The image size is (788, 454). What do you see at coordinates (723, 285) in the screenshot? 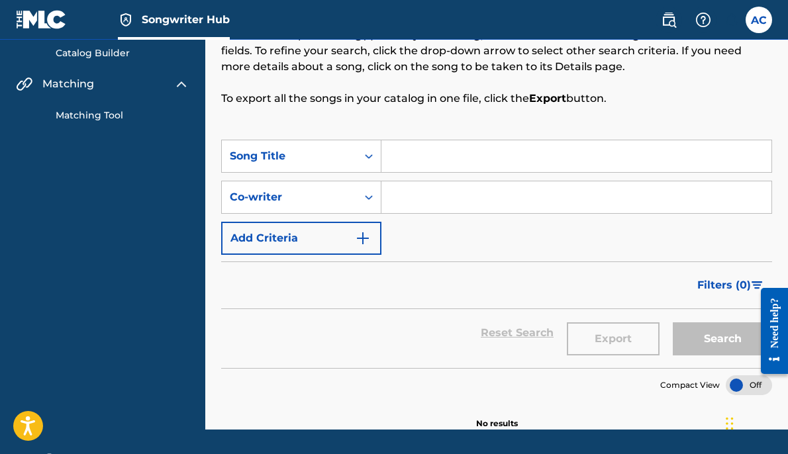
I see `span: Filters ( 0 )` at bounding box center [723, 285].